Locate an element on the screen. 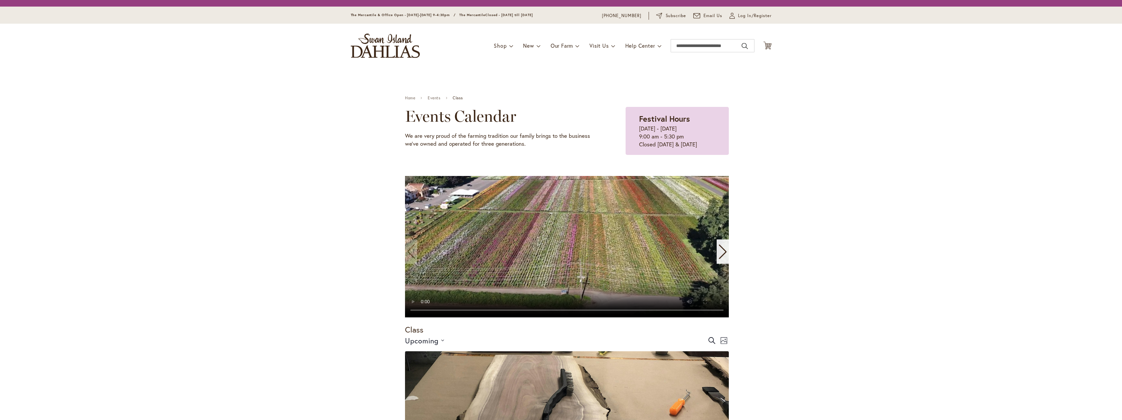 The width and height of the screenshot is (1122, 420). swiper-slide: 1 / 11 is located at coordinates (567, 247).